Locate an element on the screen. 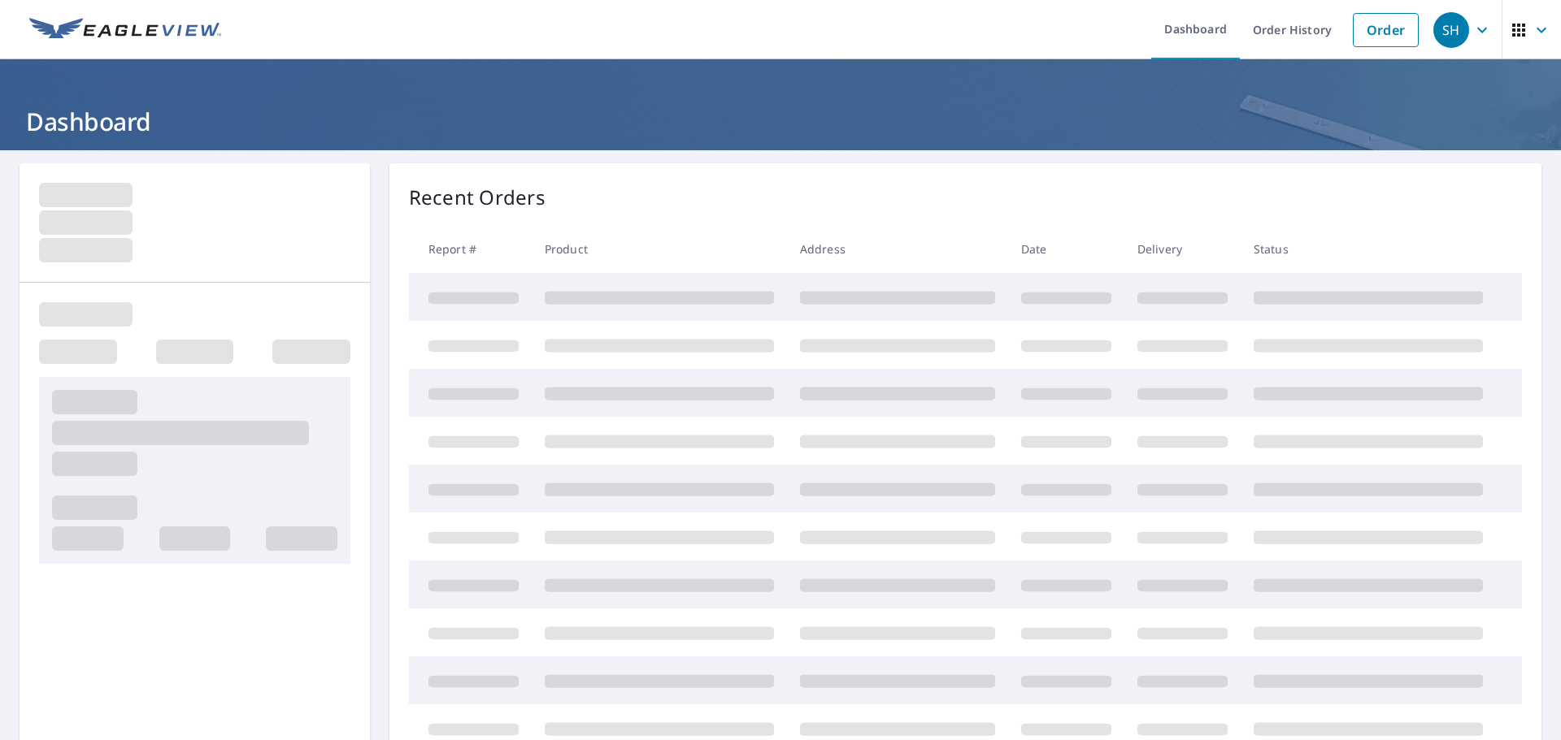 Image resolution: width=1561 pixels, height=740 pixels. h1: Dashboard is located at coordinates (780, 121).